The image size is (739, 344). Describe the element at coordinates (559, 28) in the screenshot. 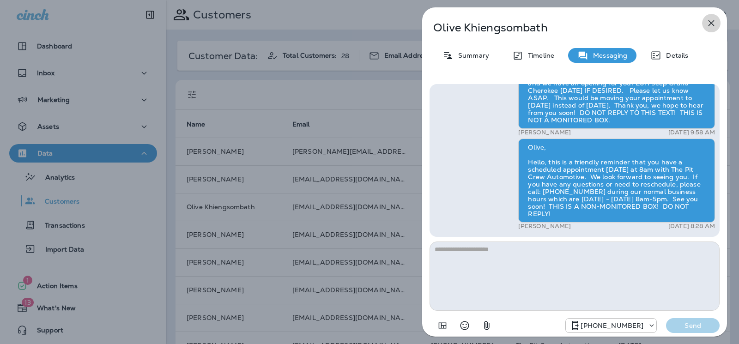

I see `p: Olive Khiengsombath` at that location.